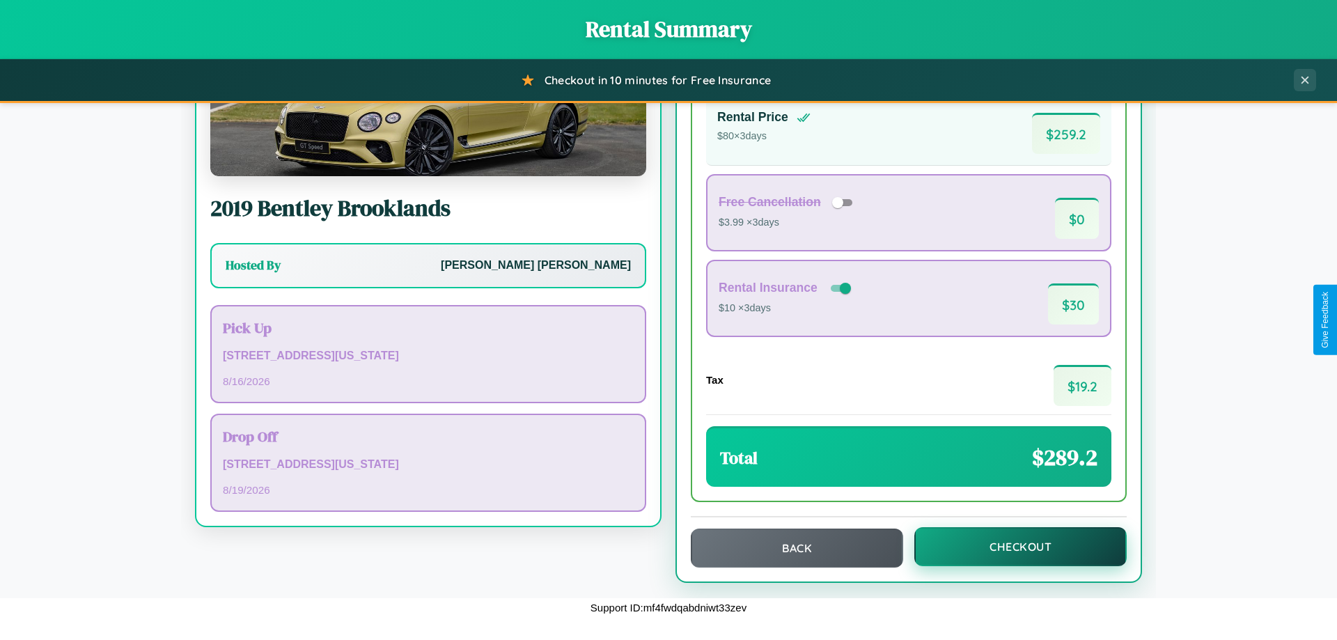 The height and width of the screenshot is (640, 1337). What do you see at coordinates (428, 327) in the screenshot?
I see `h3: Pick Up` at bounding box center [428, 327].